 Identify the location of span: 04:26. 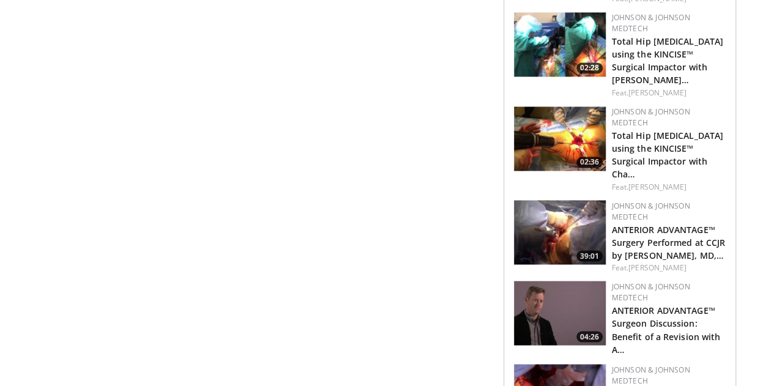
(589, 336).